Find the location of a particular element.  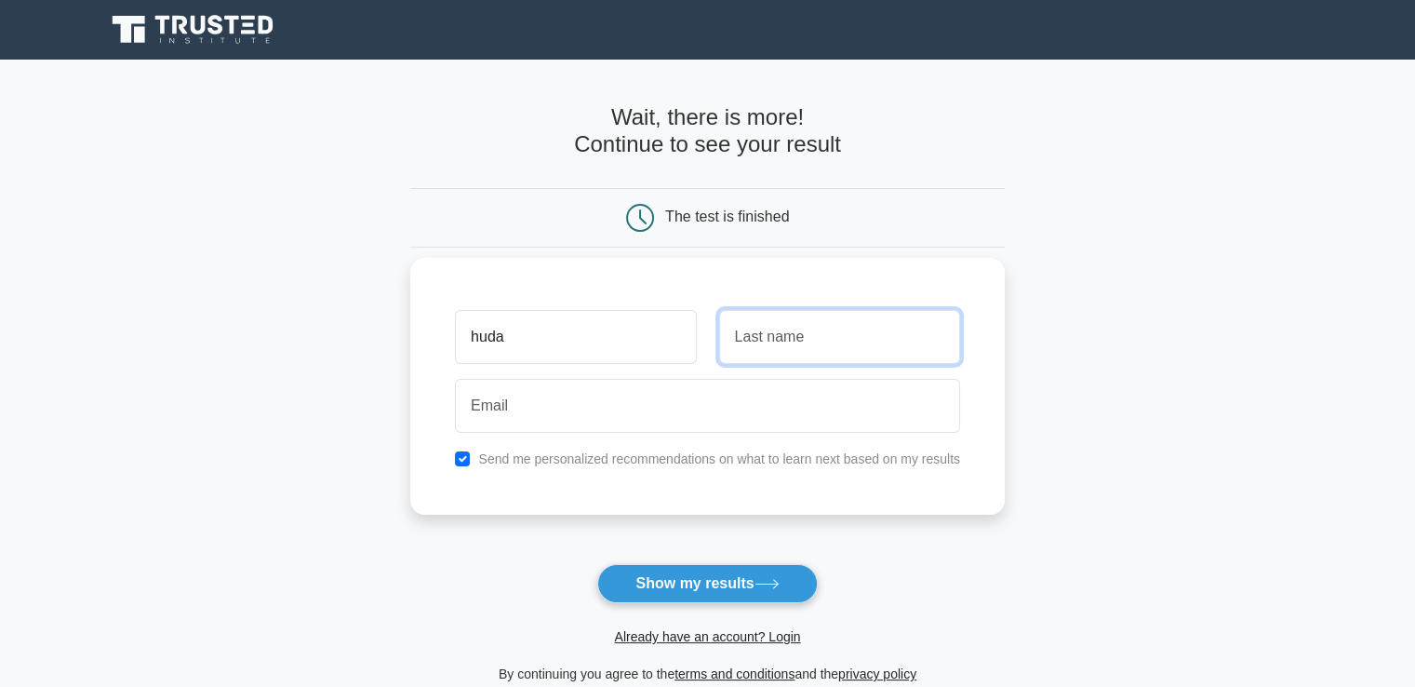

input: First name is located at coordinates (575, 337).